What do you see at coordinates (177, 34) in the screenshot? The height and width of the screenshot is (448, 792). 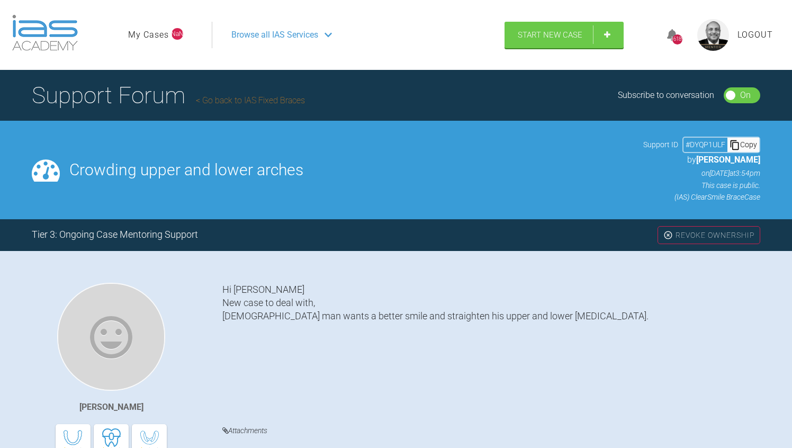 I see `span: NaN` at bounding box center [177, 34].